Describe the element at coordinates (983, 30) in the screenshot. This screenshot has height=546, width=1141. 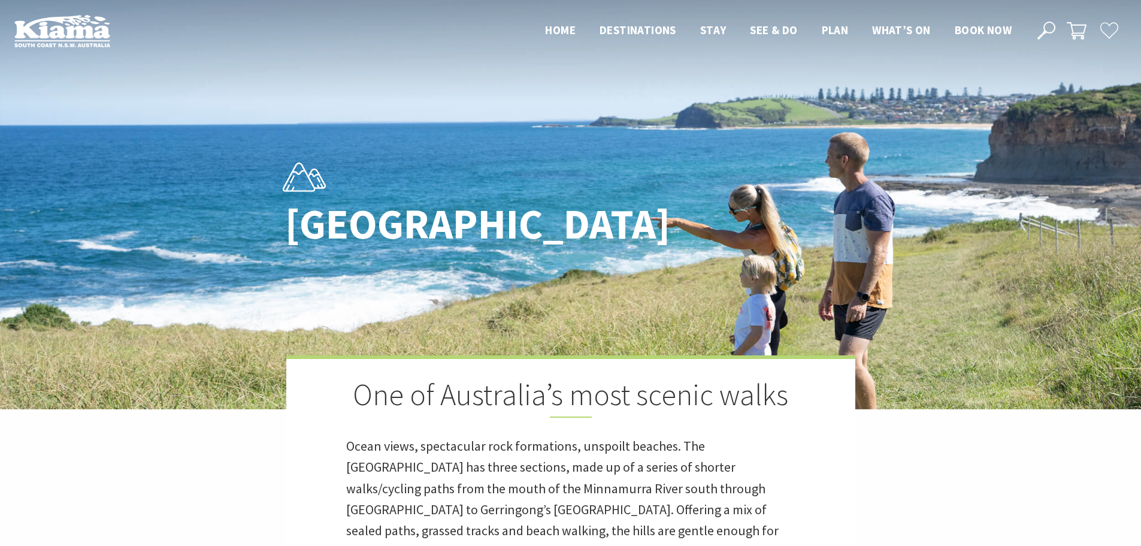
I see `span: Book now` at that location.